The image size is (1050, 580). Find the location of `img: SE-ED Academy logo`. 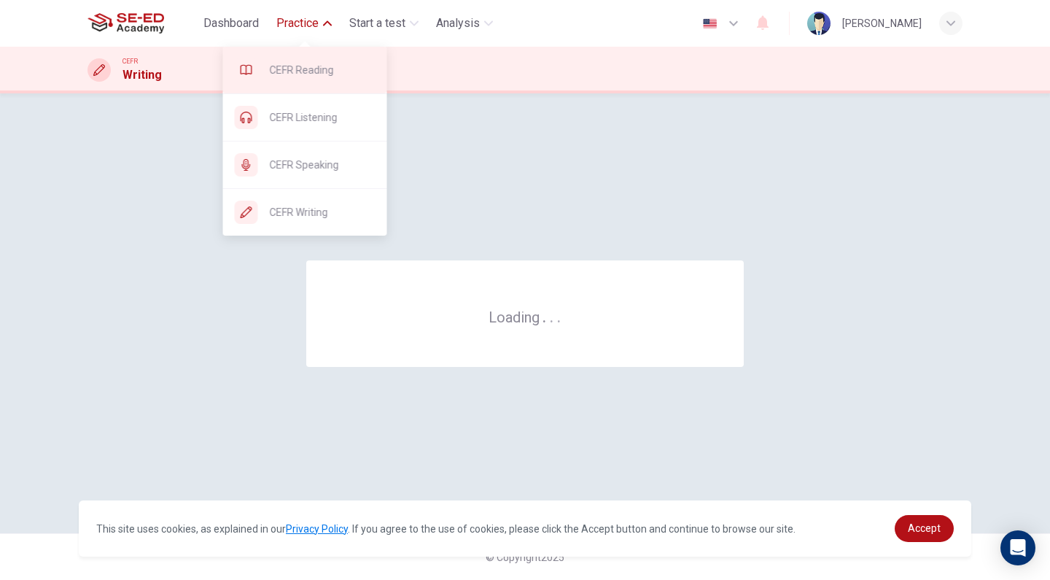

img: SE-ED Academy logo is located at coordinates (125, 23).